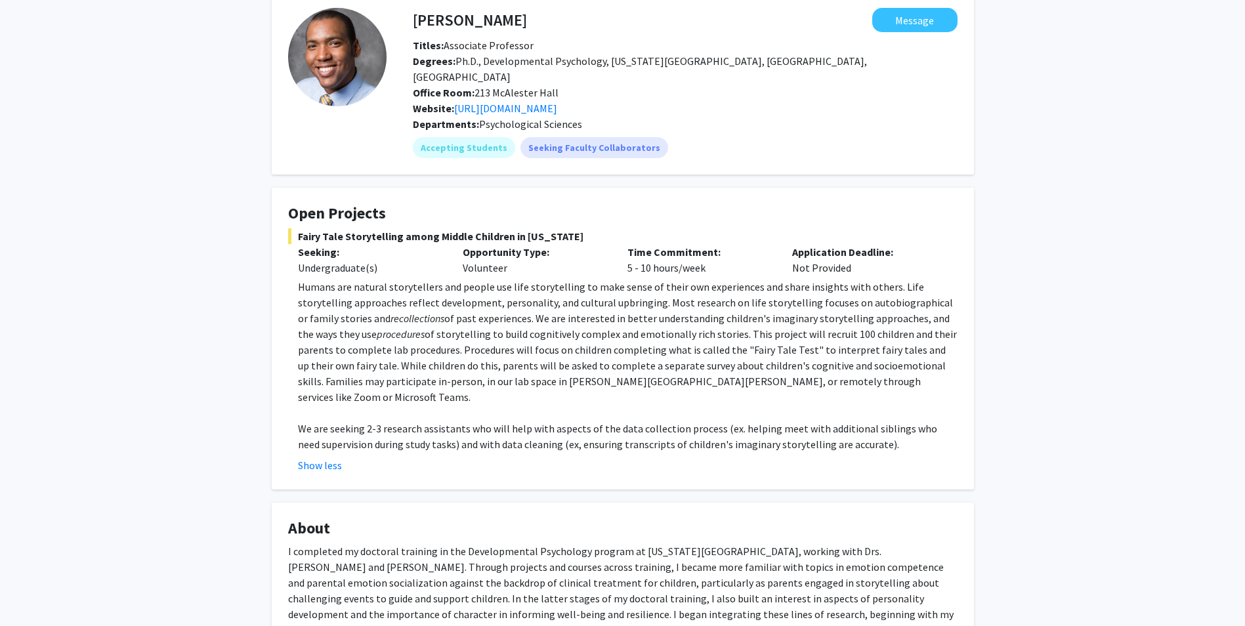 Image resolution: width=1245 pixels, height=626 pixels. I want to click on mat-chip: Accepting Students, so click(464, 148).